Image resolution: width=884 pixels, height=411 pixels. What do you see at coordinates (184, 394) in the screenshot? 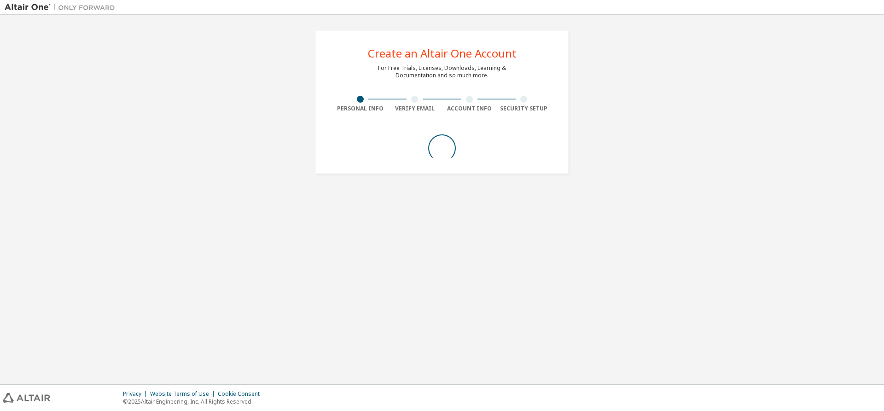
I see `div: Website Terms of Use` at bounding box center [184, 394].